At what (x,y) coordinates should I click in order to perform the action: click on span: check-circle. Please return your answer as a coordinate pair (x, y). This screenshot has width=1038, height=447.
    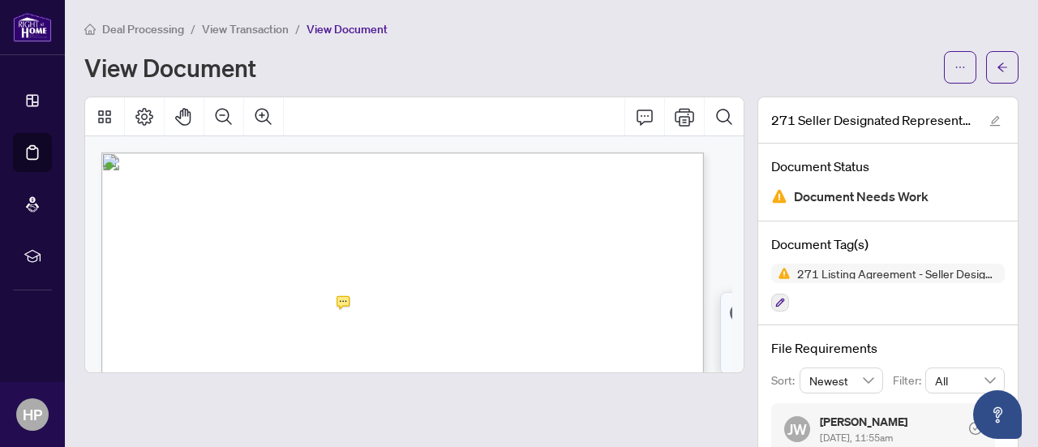
    Looking at the image, I should click on (975, 428).